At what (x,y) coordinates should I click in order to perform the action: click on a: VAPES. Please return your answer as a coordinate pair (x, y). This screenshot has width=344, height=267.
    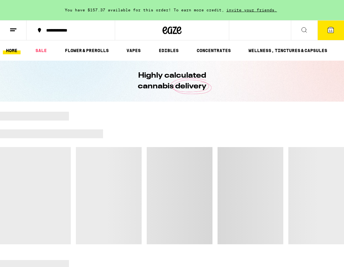
    Looking at the image, I should click on (133, 51).